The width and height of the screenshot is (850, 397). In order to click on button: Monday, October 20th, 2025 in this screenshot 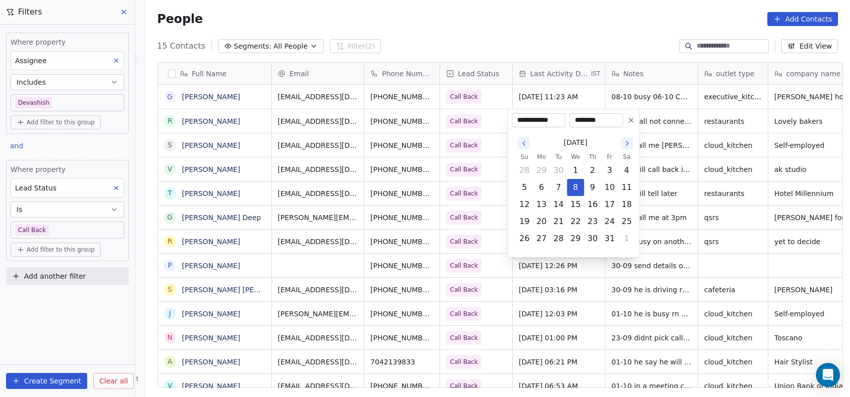, I will do `click(541, 221)`.